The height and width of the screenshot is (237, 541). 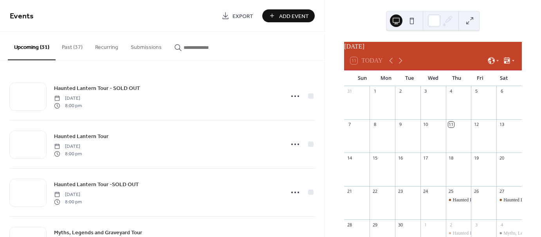 What do you see at coordinates (480, 78) in the screenshot?
I see `div: Fri` at bounding box center [480, 78].